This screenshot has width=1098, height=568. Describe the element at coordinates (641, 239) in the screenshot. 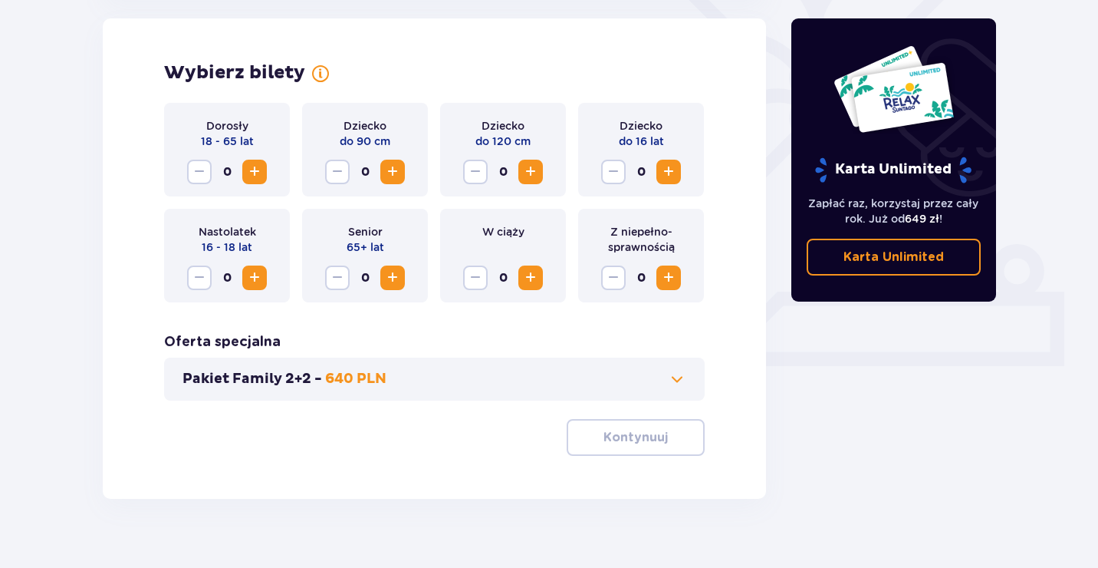

I see `p: Z niepełno­sprawnością` at that location.